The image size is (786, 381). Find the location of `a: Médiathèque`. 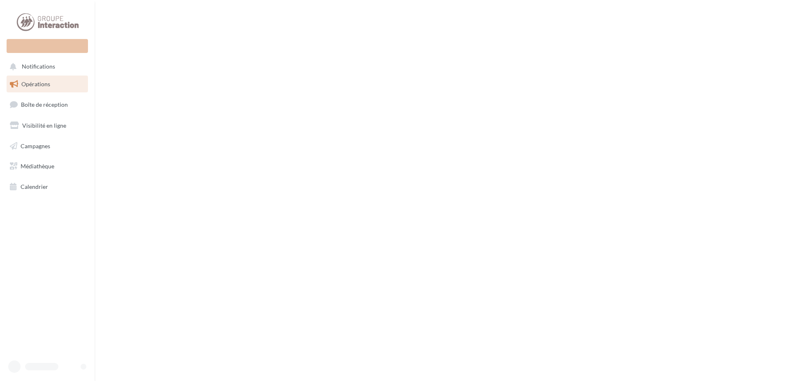

a: Médiathèque is located at coordinates (47, 166).